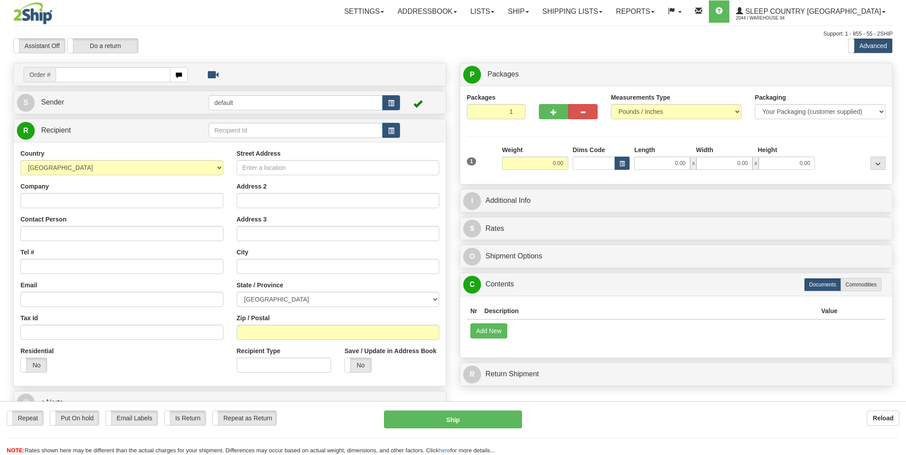  Describe the element at coordinates (641, 97) in the screenshot. I see `label: Measurements Type` at that location.